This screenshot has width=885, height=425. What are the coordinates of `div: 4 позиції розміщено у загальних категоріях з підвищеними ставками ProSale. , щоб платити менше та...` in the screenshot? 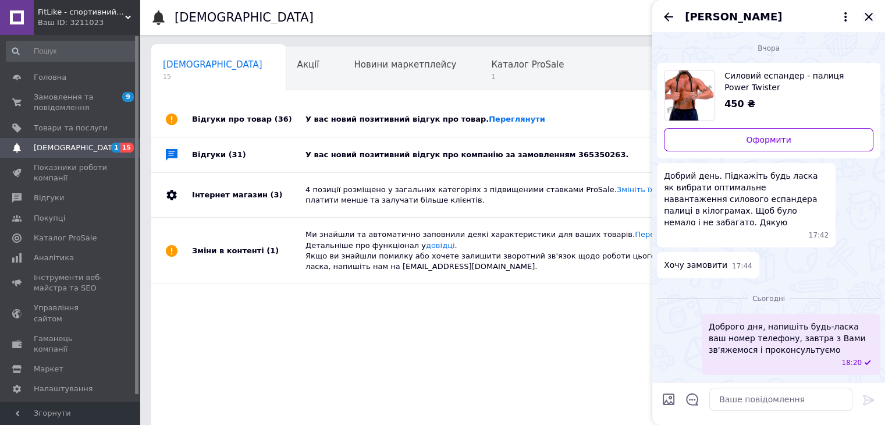 It's located at (525, 195).